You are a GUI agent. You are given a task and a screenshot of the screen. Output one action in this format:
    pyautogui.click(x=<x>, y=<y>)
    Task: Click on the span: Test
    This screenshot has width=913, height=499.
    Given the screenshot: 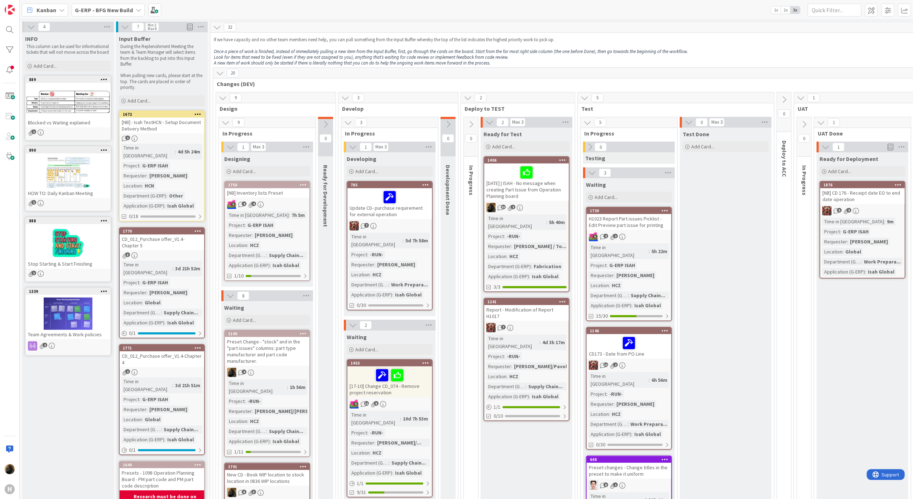 What is the action you would take?
    pyautogui.click(x=673, y=109)
    